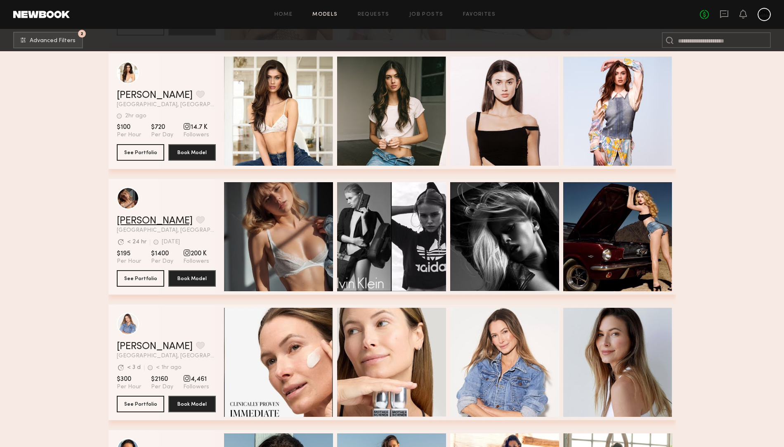 The image size is (784, 447). I want to click on span: $2160, so click(162, 379).